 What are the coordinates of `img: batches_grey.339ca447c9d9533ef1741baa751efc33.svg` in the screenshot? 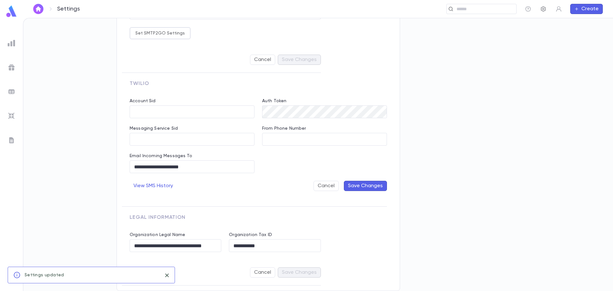 It's located at (11, 92).